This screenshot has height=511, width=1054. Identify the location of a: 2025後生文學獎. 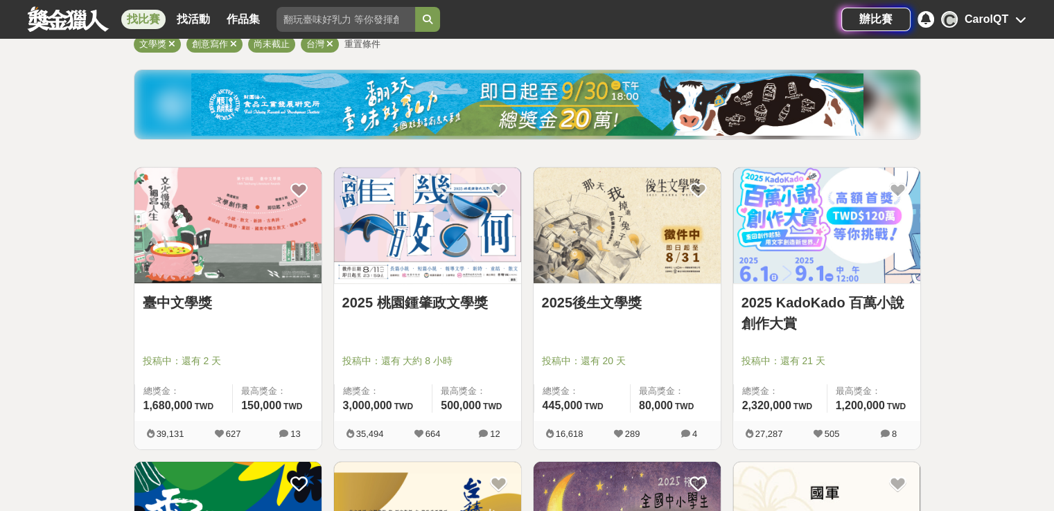
(627, 303).